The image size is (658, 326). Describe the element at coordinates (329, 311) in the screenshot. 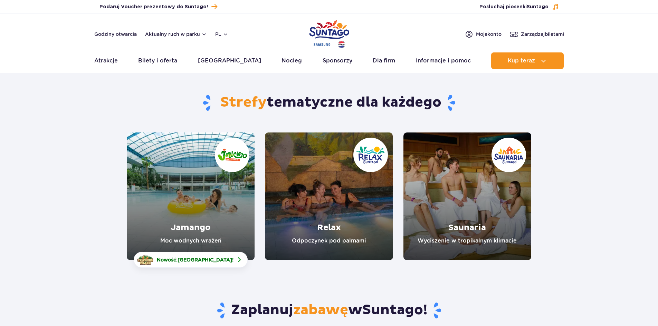

I see `h3: Zaplanuj w !` at that location.